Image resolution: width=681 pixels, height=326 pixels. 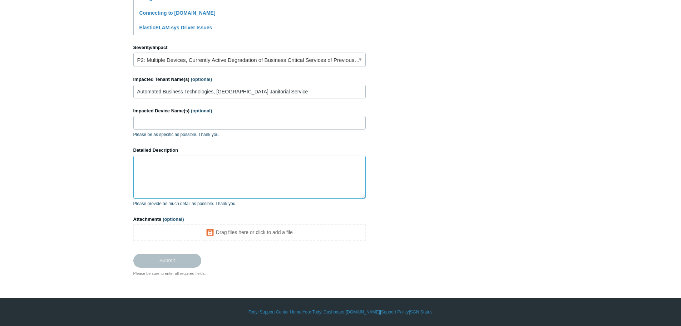 I want to click on input: Submit, so click(x=167, y=260).